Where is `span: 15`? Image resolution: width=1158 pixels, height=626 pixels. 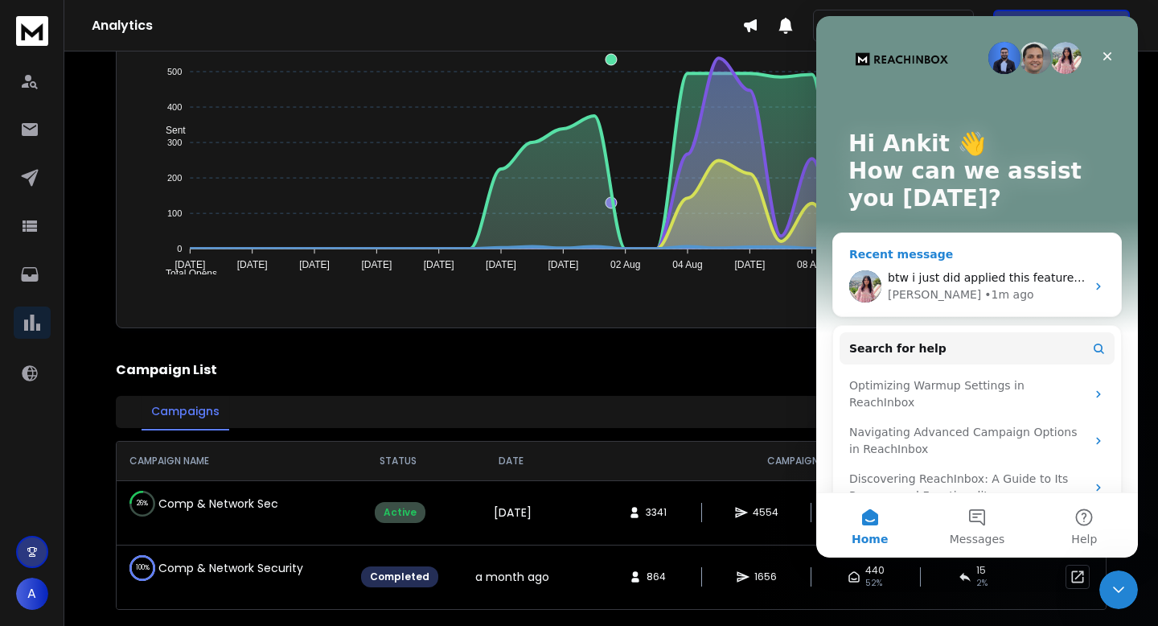 span: 15 is located at coordinates (981, 570).